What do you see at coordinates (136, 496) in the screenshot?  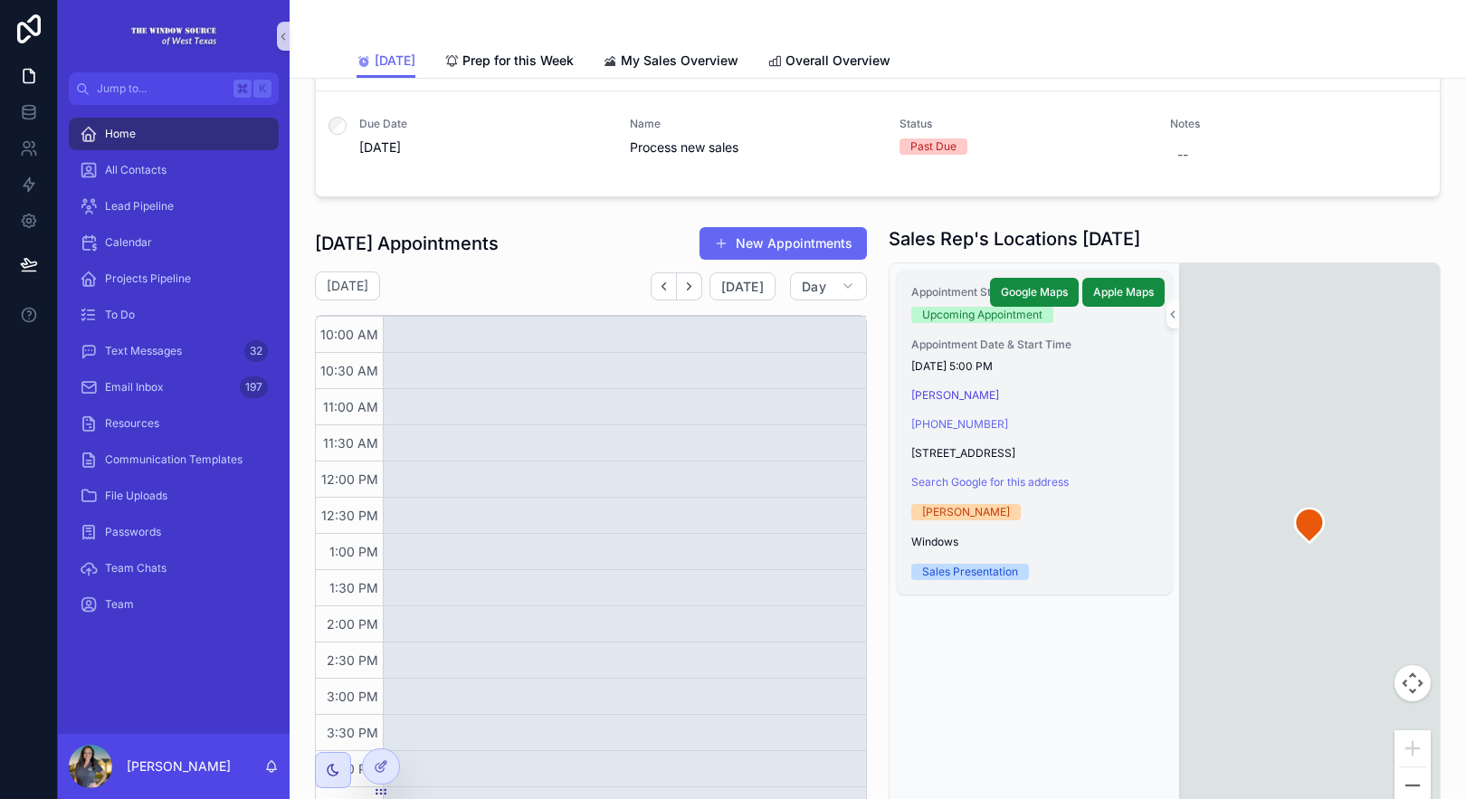 I see `span: File Uploads` at bounding box center [136, 496].